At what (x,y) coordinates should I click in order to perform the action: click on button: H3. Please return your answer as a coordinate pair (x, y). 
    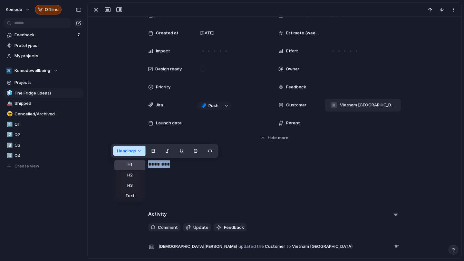
    Looking at the image, I should click on (130, 186).